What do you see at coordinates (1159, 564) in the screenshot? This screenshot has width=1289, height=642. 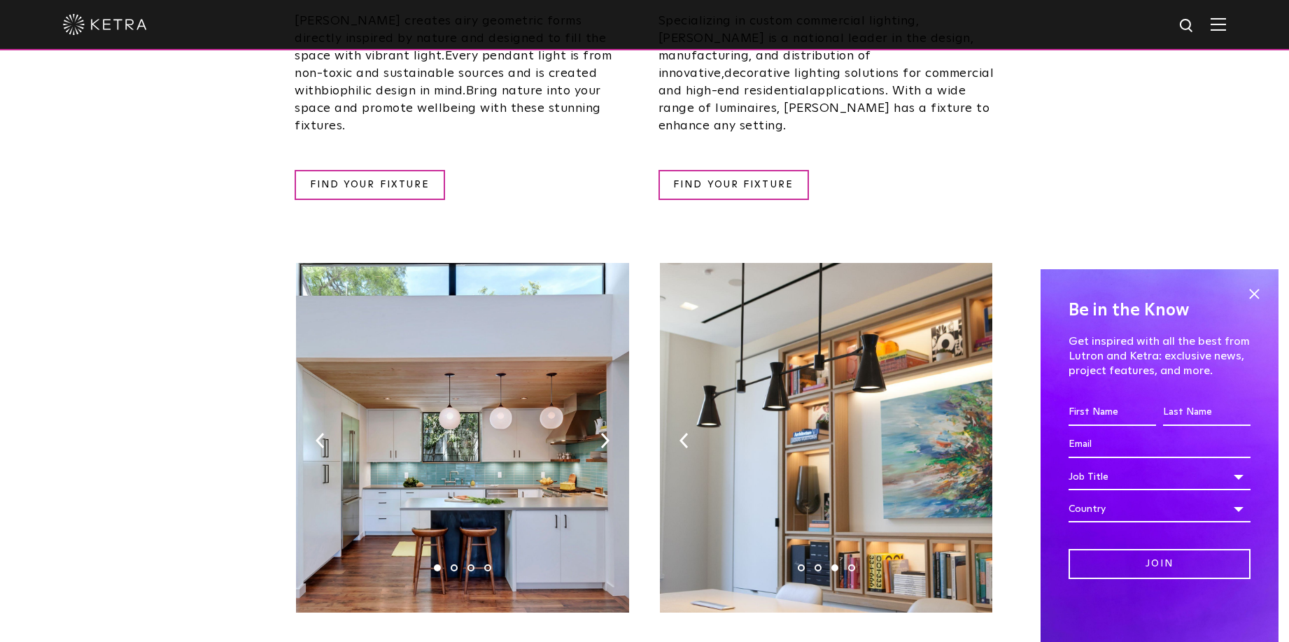 I see `input: Join` at bounding box center [1159, 564].